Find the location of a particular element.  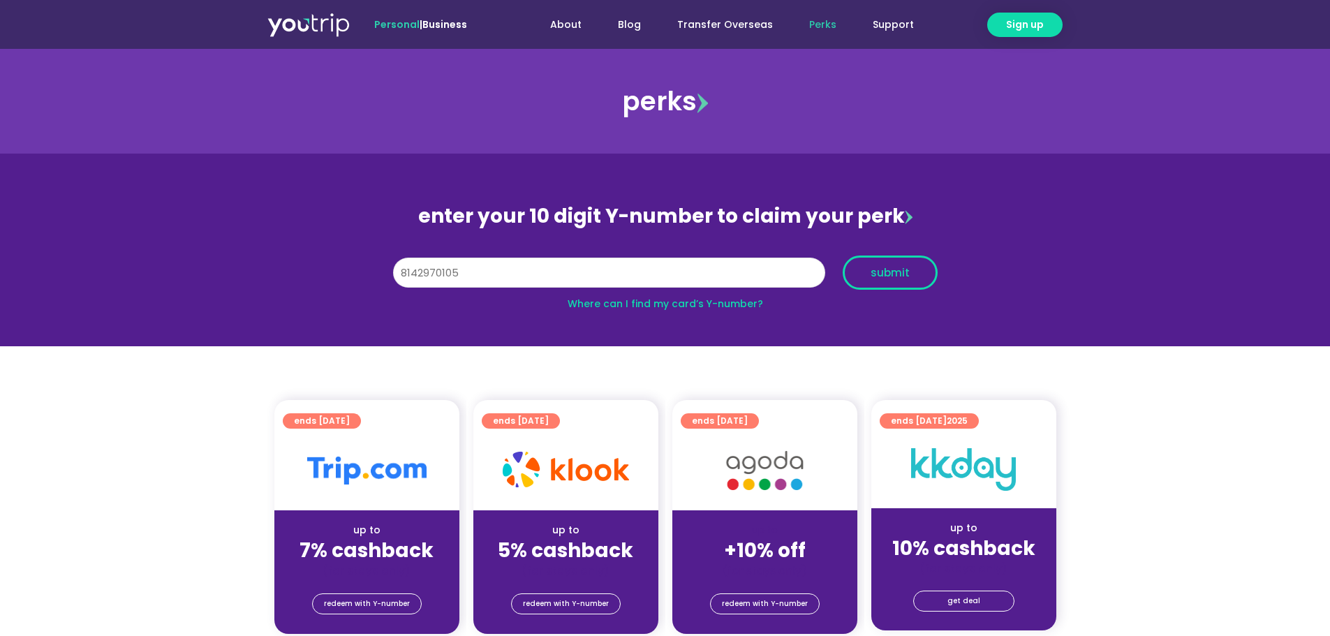

a: Where can I find my card’s Y-number? is located at coordinates (665, 304).